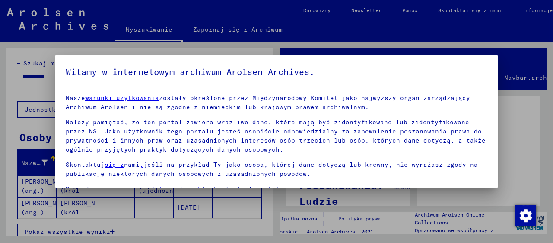 Image resolution: width=553 pixels, height=243 pixels. Describe the element at coordinates (277, 188) in the screenshot. I see `p: Dowiedz się więcej o Archiwów Arolsen tutaj.` at that location.